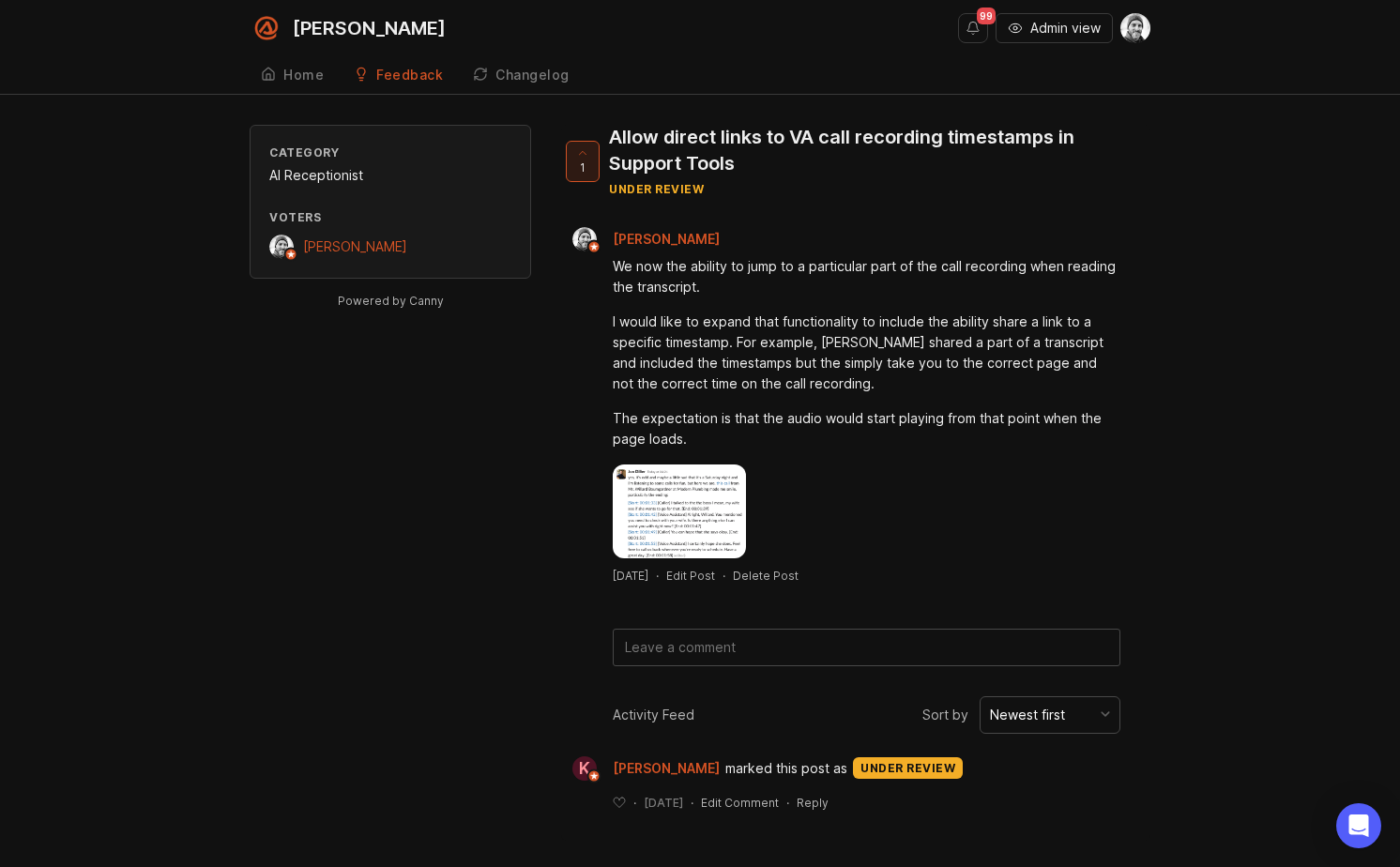  I want to click on div: Reply, so click(813, 802).